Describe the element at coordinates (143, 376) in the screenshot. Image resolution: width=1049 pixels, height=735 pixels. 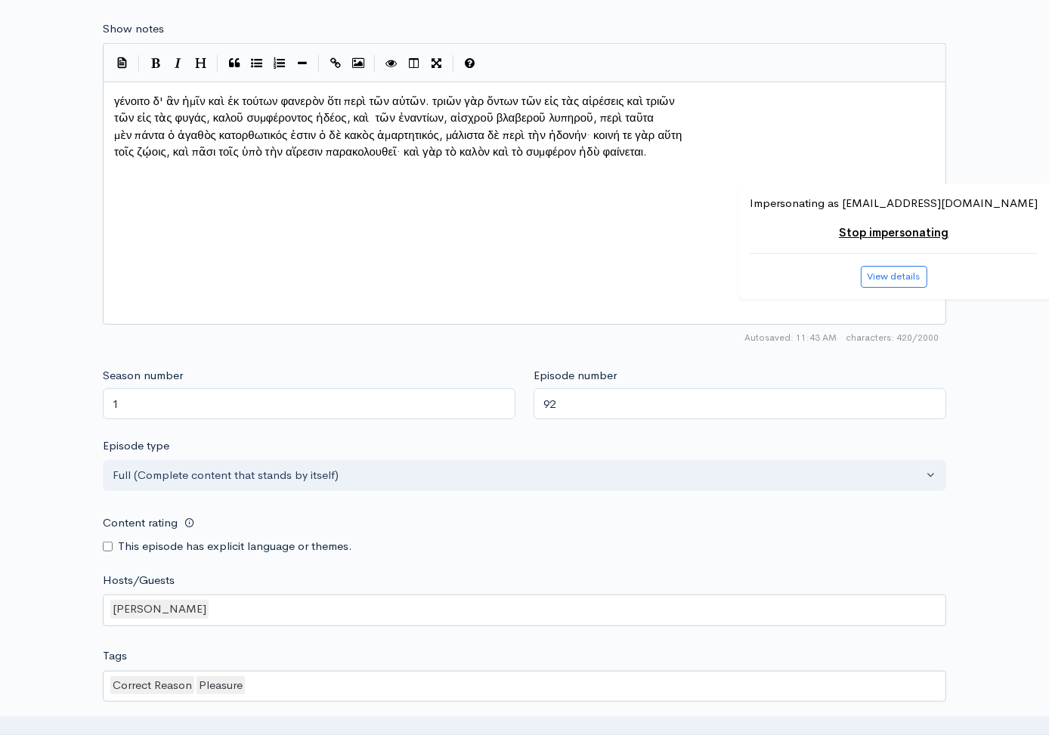
I see `label: Season number` at that location.